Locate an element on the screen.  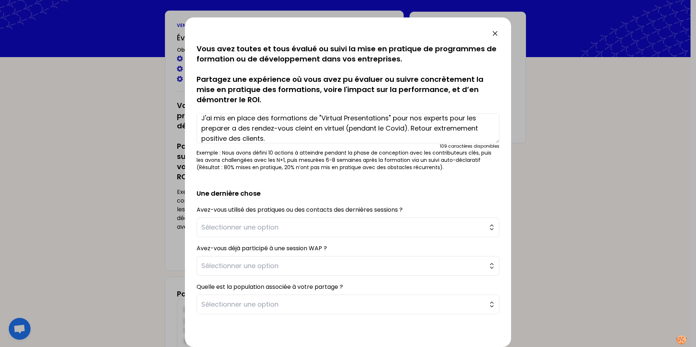
textarea: J'ai mis en place des formations de "Virtual Presentations" pour nos experts pour les preparer a ... is located at coordinates (348, 129).